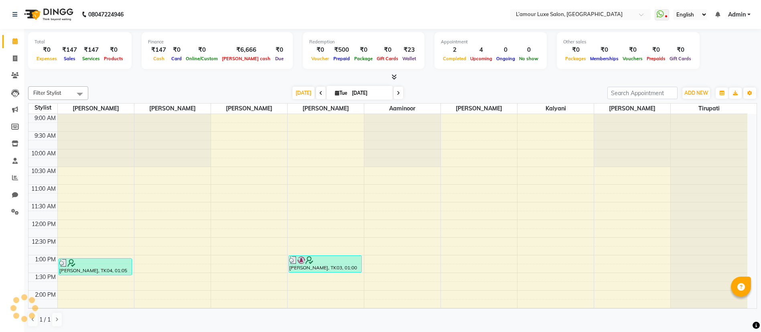 This screenshot has height=332, width=761. Describe the element at coordinates (409, 50) in the screenshot. I see `div: ₹23` at that location.